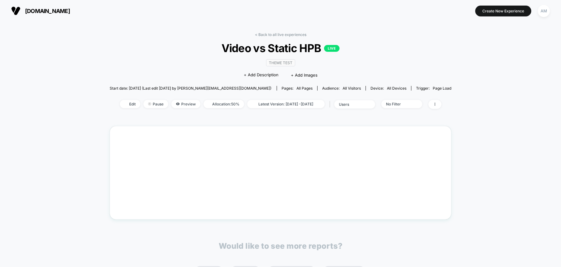 The width and height of the screenshot is (561, 267). Describe the element at coordinates (280, 63) in the screenshot. I see `span: Theme Test` at that location.